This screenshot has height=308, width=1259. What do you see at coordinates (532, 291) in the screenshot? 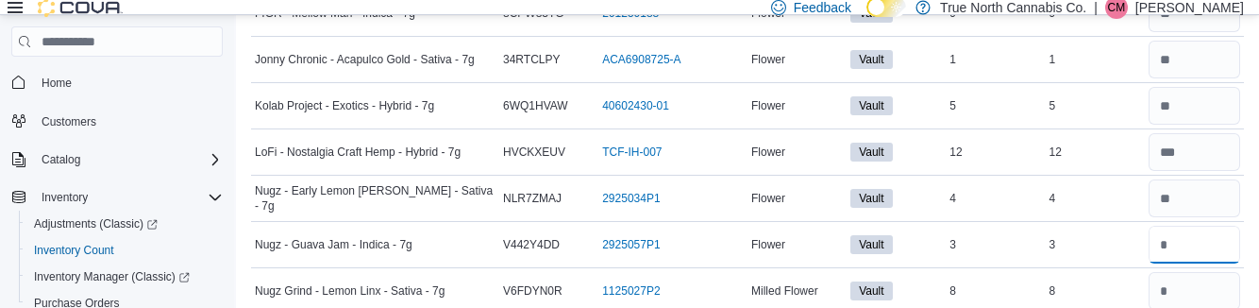
I see `span: V6FDYN0R` at bounding box center [532, 291].